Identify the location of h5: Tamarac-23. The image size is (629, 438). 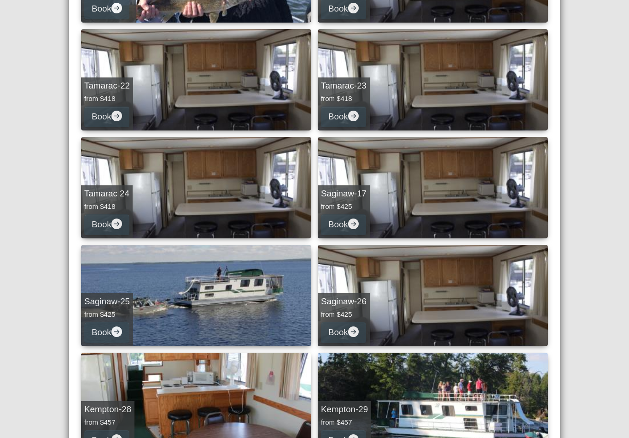
(344, 86).